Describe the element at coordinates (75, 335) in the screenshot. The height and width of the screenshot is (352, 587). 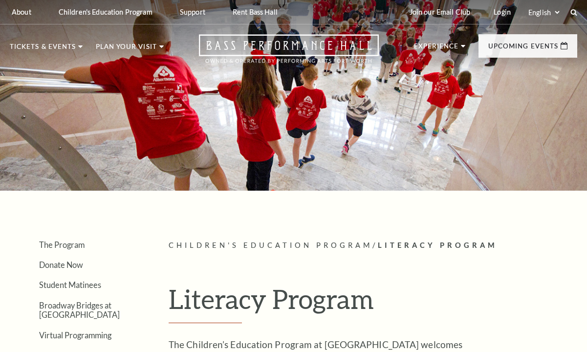
I see `a: Virtual Programming` at that location.